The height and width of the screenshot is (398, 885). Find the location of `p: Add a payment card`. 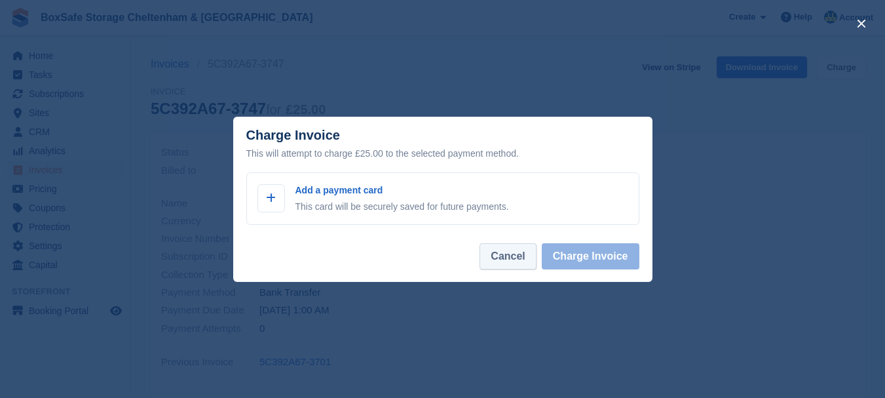

p: Add a payment card is located at coordinates (402, 190).